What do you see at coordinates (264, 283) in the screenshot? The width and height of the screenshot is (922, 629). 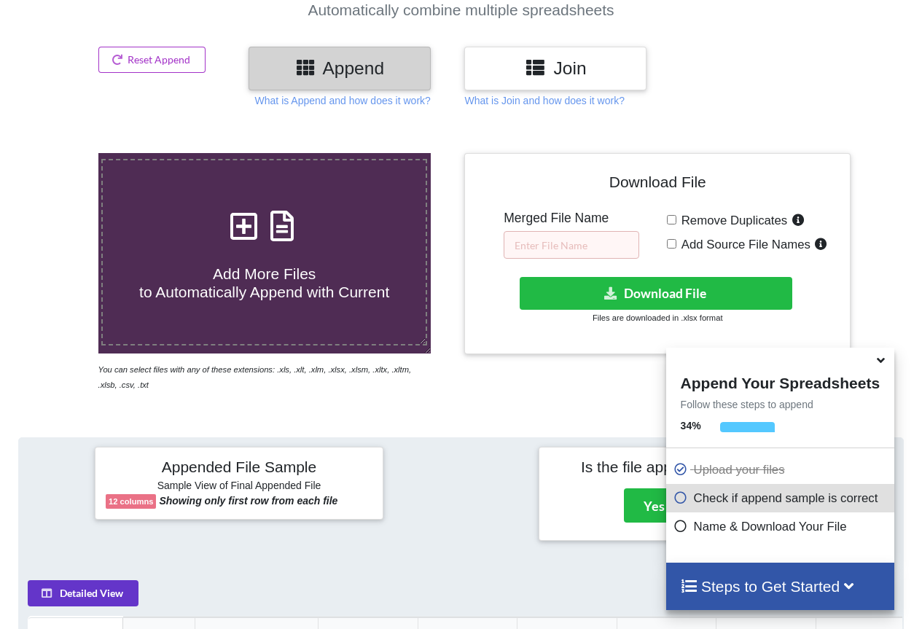 I see `span: Add More Files to Automatically Append with Current` at bounding box center [264, 283].